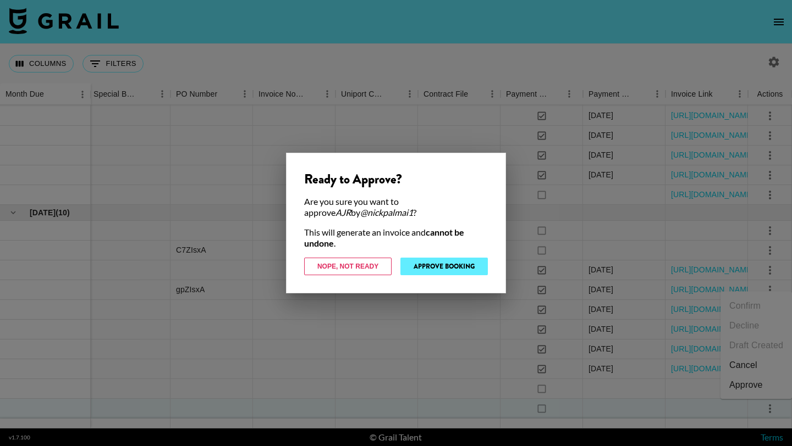 The width and height of the screenshot is (792, 446). Describe the element at coordinates (343, 212) in the screenshot. I see `em: AJR` at that location.